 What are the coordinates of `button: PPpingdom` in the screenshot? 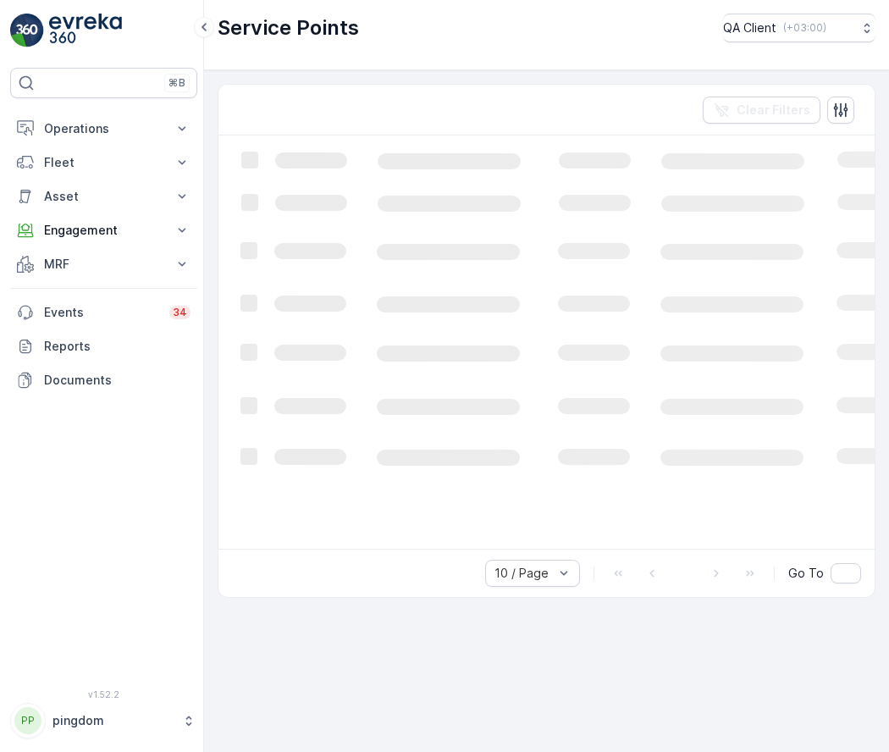 It's located at (103, 720).